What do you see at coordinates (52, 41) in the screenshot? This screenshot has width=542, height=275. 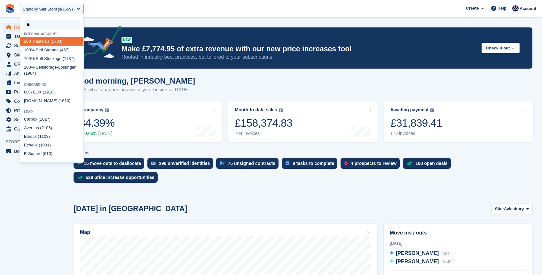 I see `div: 0 Trasteros (1724)` at bounding box center [52, 41].